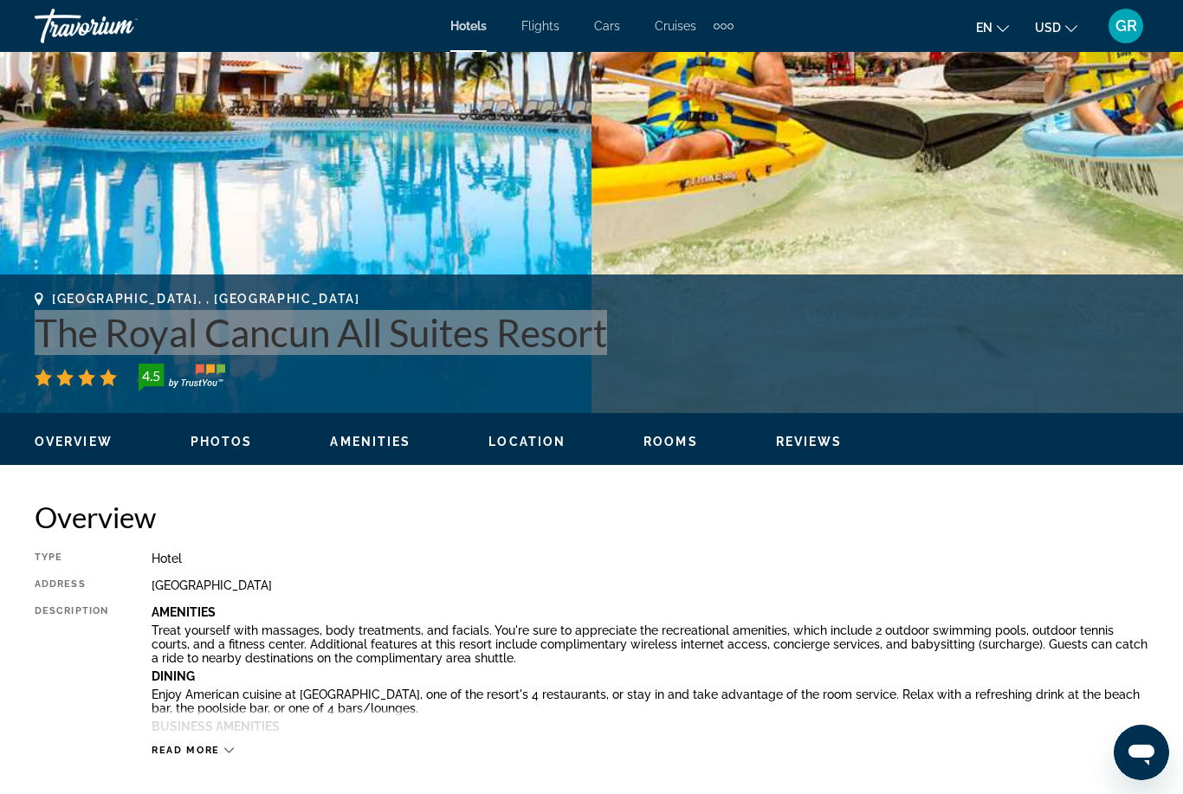  Describe the element at coordinates (71, 585) in the screenshot. I see `div: Address` at that location.